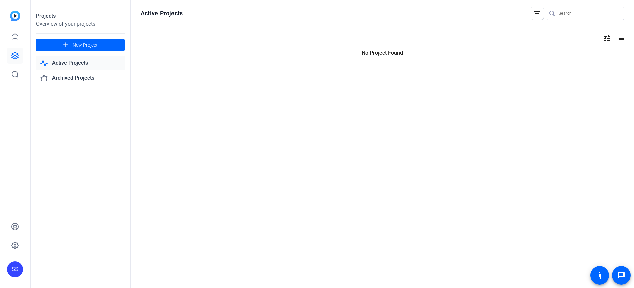 The image size is (634, 288). Describe the element at coordinates (621, 275) in the screenshot. I see `mat-icon: message` at that location.